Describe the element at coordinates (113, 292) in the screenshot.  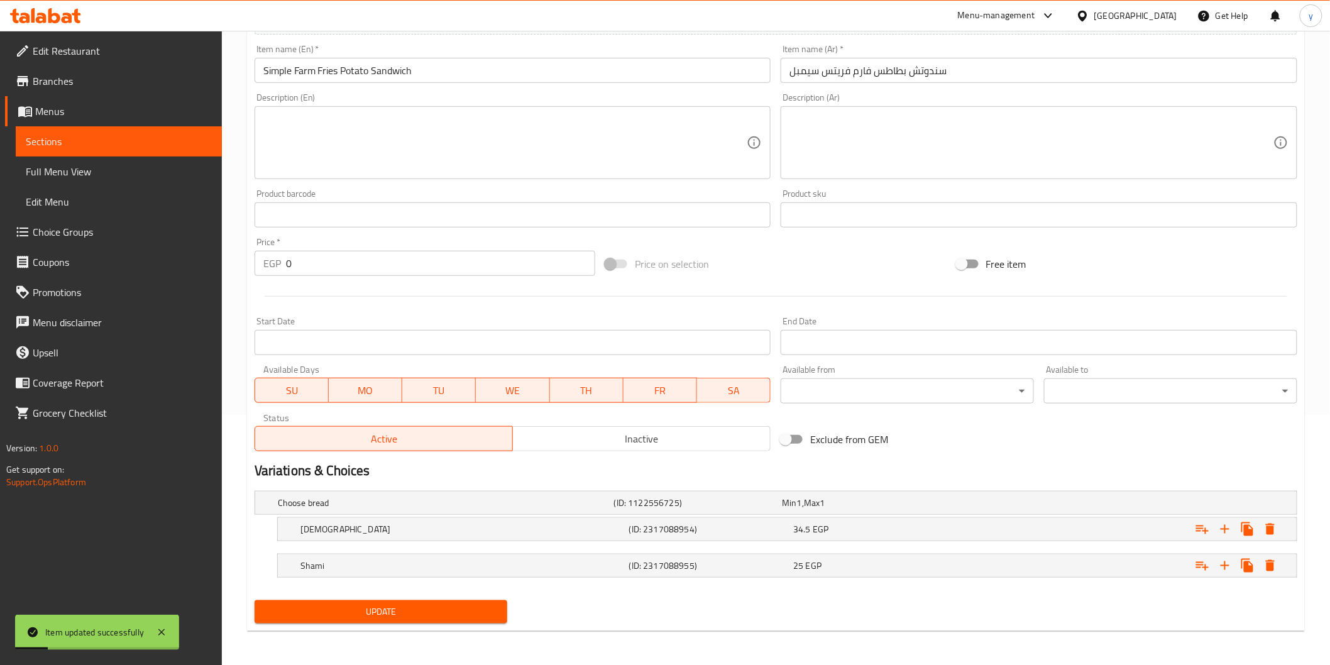
I see `a: Promotions` at that location.